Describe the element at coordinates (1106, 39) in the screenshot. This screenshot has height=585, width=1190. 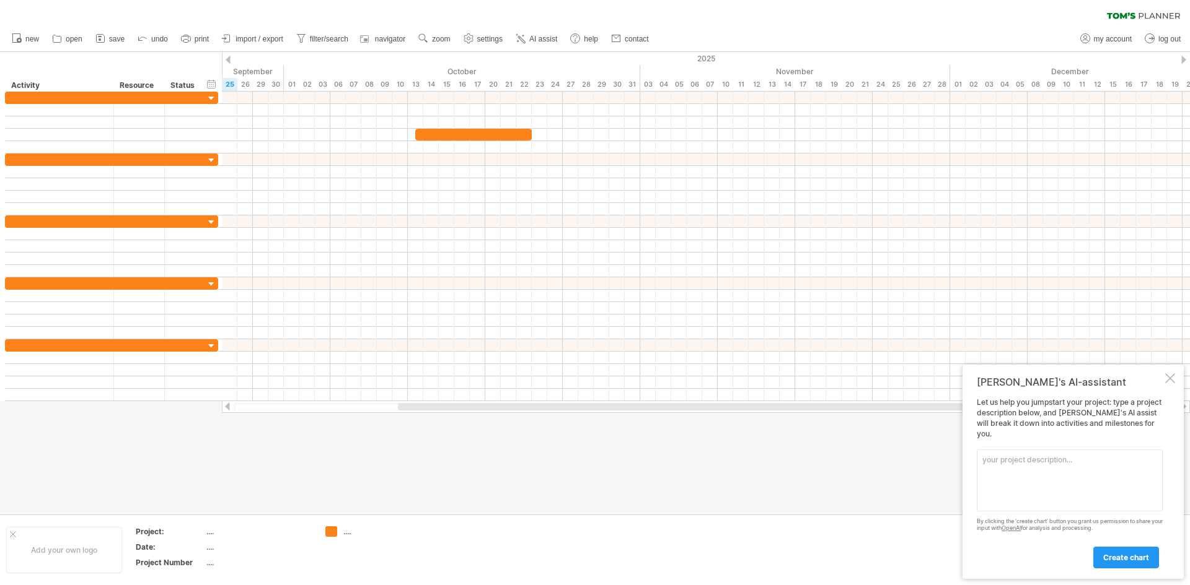
I see `a: my account` at that location.